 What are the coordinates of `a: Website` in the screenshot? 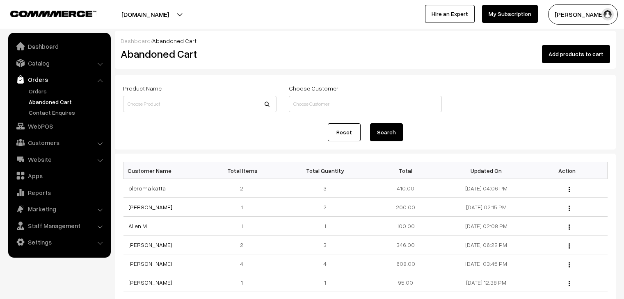 It's located at (59, 160).